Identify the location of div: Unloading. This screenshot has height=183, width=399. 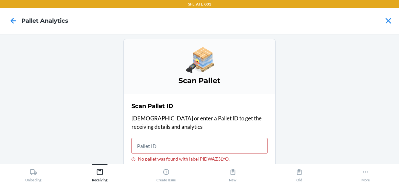
(33, 174).